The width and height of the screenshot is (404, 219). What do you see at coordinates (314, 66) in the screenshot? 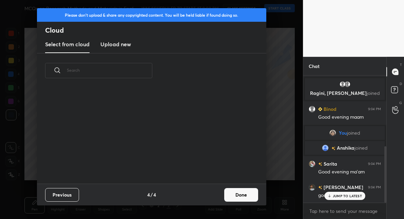
I see `p: Chat` at bounding box center [314, 66].